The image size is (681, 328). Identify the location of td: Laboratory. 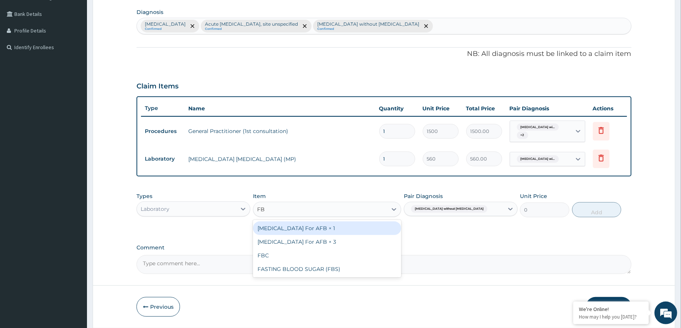
(163, 159).